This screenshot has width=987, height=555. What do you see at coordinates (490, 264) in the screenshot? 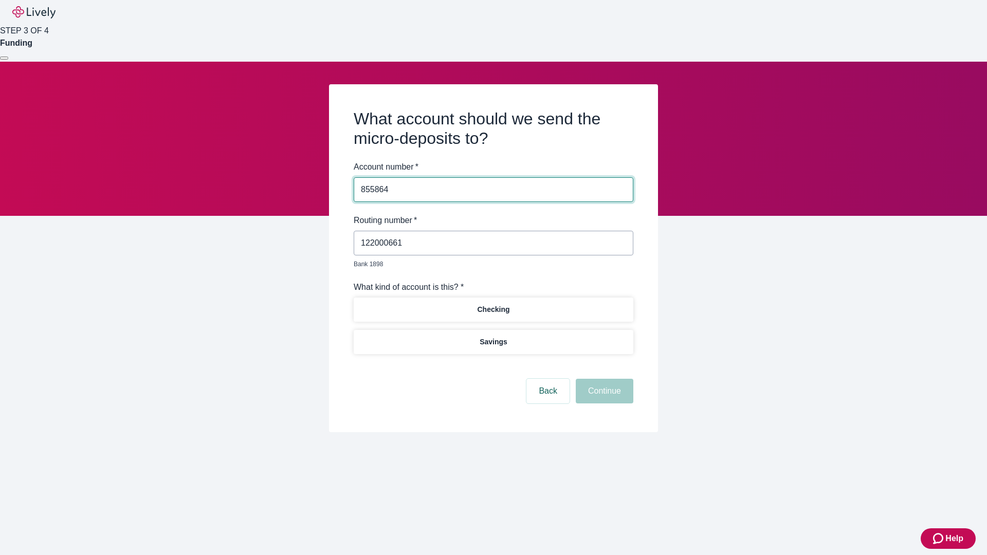
I see `p: Bank 1898` at bounding box center [490, 264].